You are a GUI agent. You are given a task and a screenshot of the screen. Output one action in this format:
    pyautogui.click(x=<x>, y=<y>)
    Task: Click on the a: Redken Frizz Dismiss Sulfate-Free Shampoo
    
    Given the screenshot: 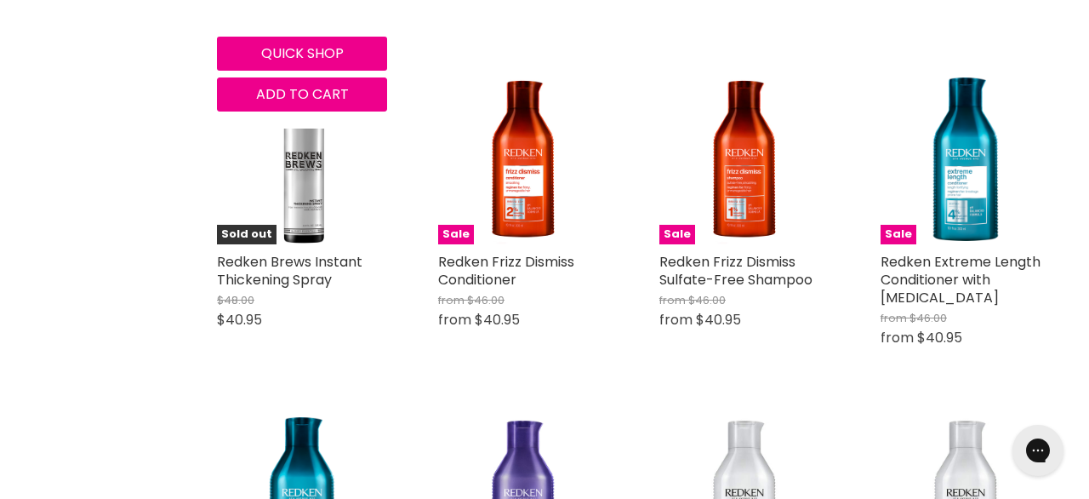 What is the action you would take?
    pyautogui.click(x=736, y=271)
    